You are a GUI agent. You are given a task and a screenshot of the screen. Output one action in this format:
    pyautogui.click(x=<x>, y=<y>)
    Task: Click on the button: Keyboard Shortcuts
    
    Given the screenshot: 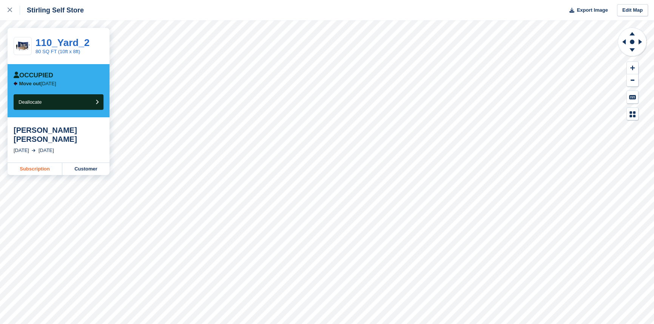 What is the action you would take?
    pyautogui.click(x=632, y=97)
    